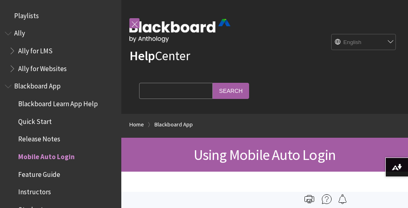 Image resolution: width=408 pixels, height=208 pixels. What do you see at coordinates (364, 42) in the screenshot?
I see `select: Site Language Selector` at bounding box center [364, 42].